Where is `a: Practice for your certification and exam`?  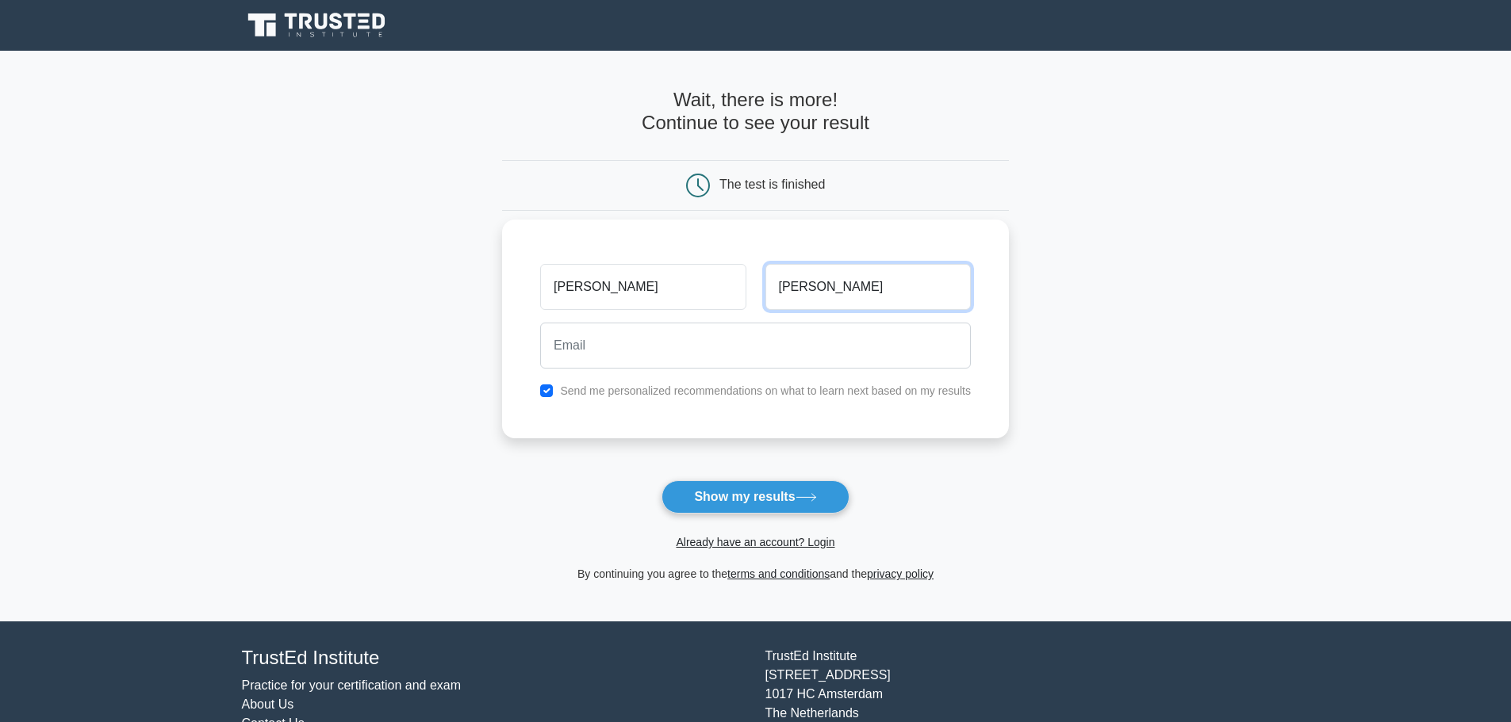
a: Practice for your certification and exam is located at coordinates (351, 685).